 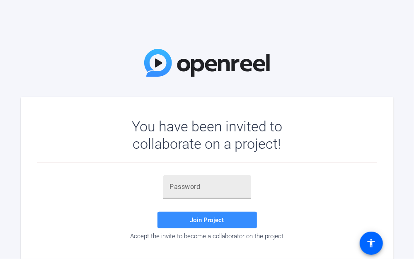 I want to click on img: OpenReel Logo, so click(x=207, y=63).